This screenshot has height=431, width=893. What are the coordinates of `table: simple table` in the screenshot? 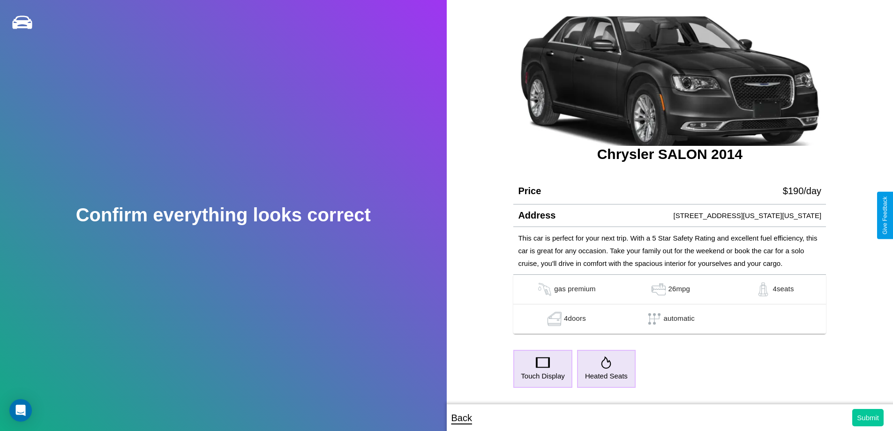 It's located at (670, 304).